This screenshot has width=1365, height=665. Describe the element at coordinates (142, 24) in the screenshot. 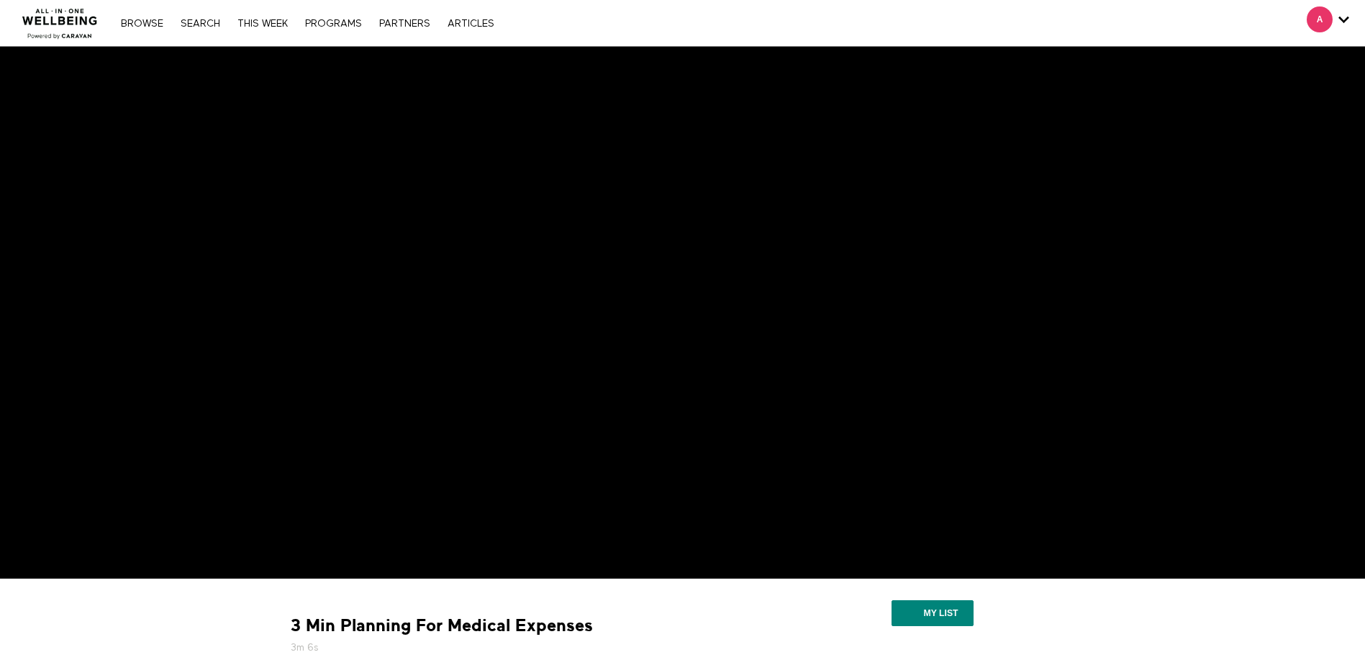

I see `a: Browse` at that location.